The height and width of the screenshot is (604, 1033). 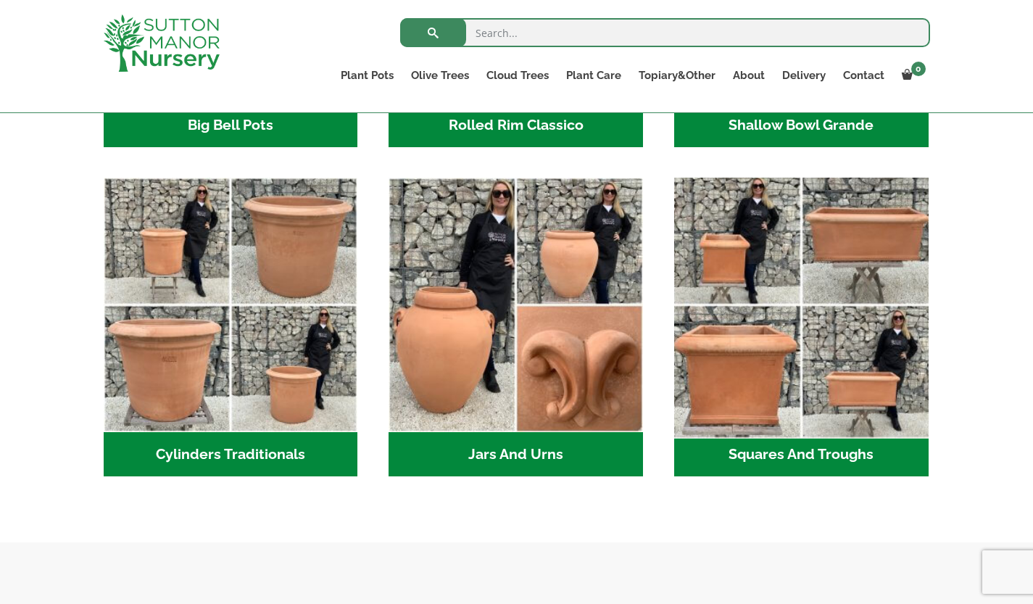 I want to click on h2: Shallow Bowl Grande, so click(x=801, y=125).